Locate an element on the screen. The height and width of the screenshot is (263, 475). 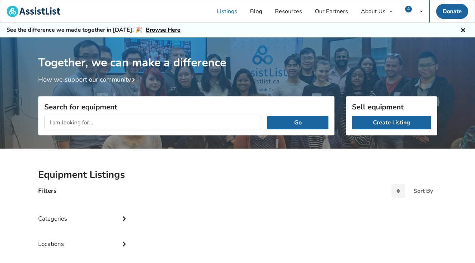
input: I am looking for... is located at coordinates (153, 123).